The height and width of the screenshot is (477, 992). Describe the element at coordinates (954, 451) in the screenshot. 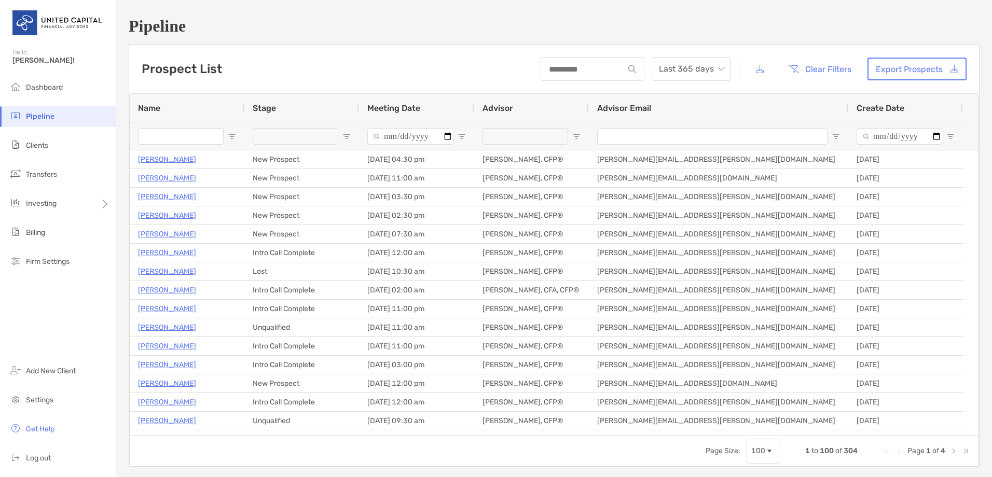

I see `div: Next Page` at that location.